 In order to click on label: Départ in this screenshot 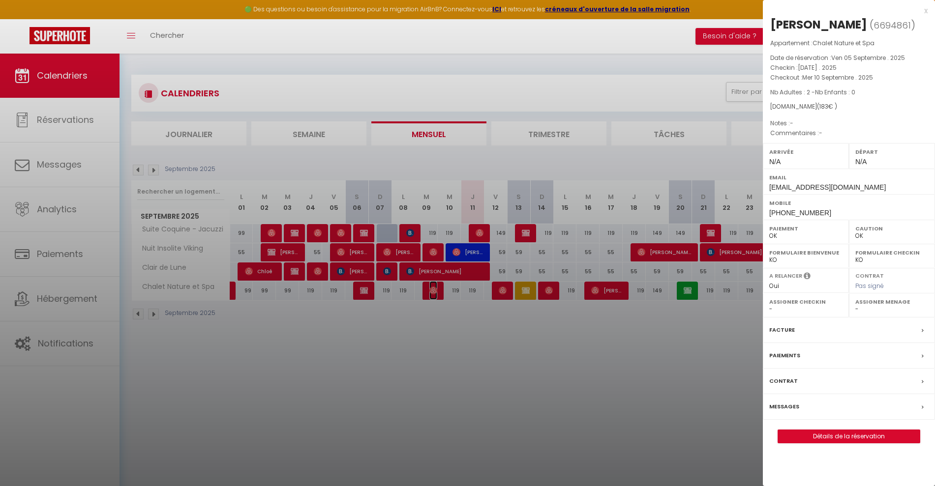, I will do `click(891, 152)`.